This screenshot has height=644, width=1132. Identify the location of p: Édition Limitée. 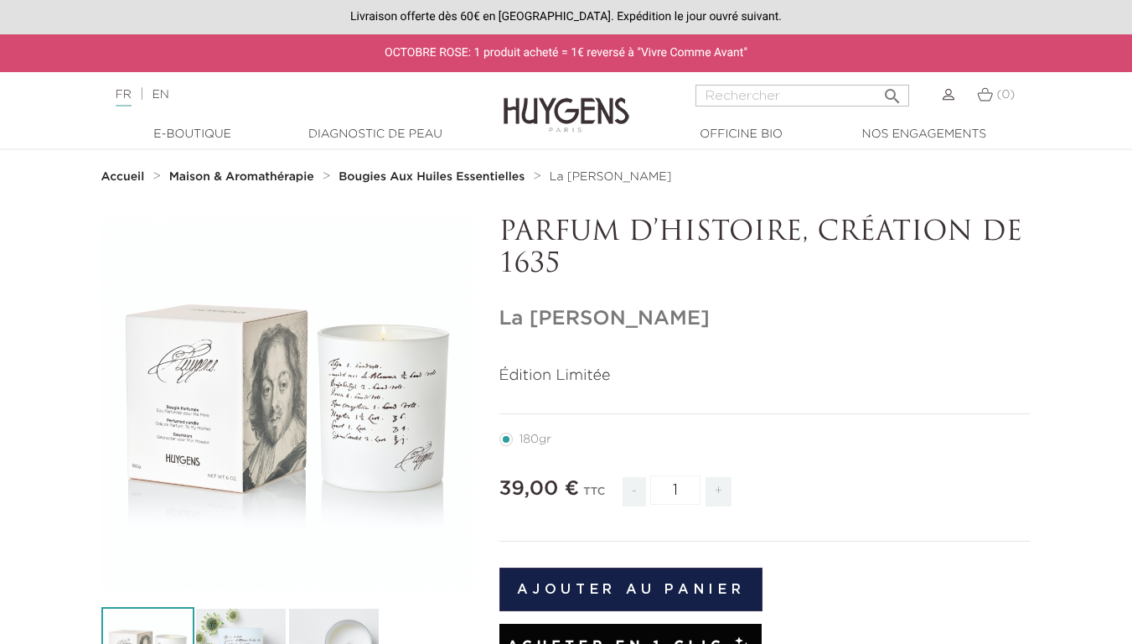
(765, 375).